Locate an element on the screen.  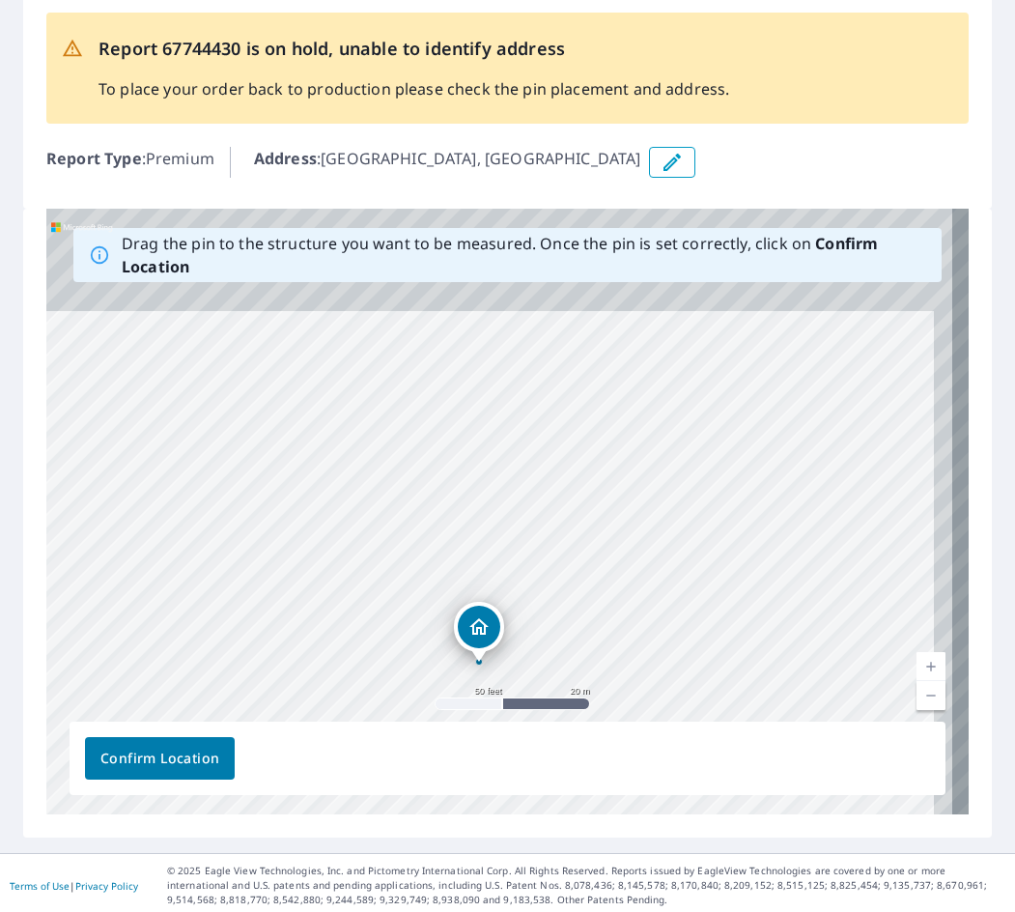
a: Privacy Policy is located at coordinates (106, 885).